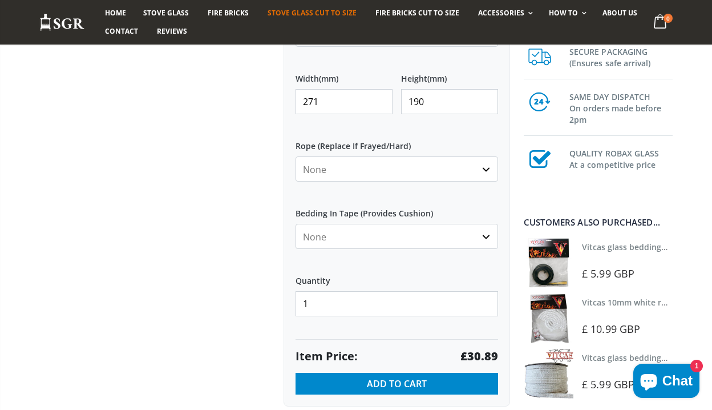 This screenshot has width=712, height=410. I want to click on a: Fire Bricks, so click(228, 13).